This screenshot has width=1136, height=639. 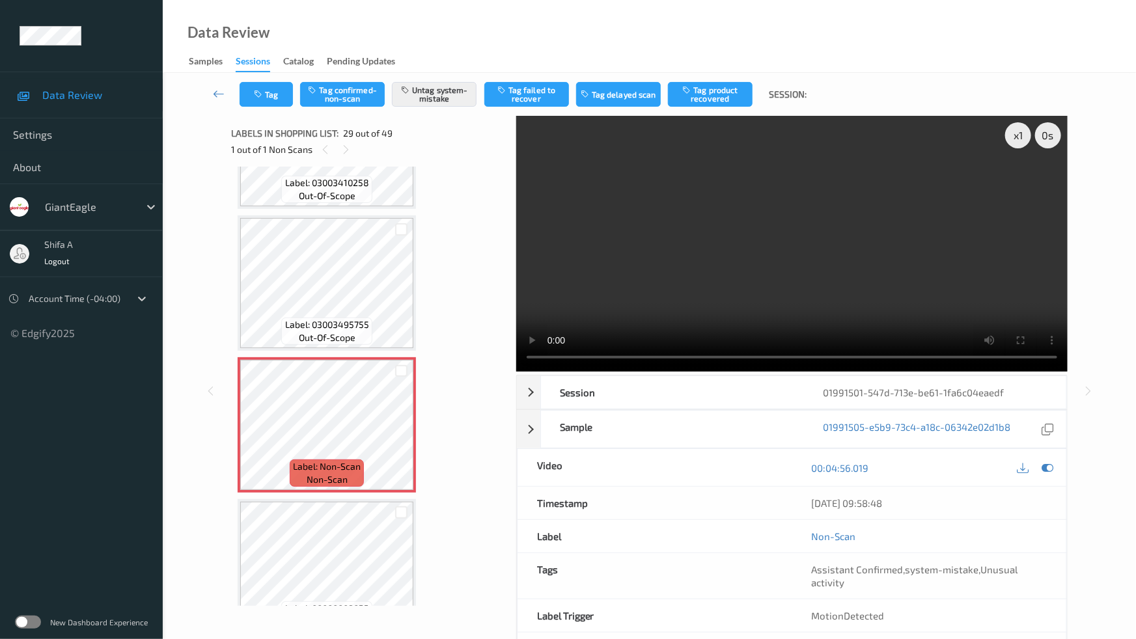 I want to click on span: Assistant Confirmed, so click(x=857, y=570).